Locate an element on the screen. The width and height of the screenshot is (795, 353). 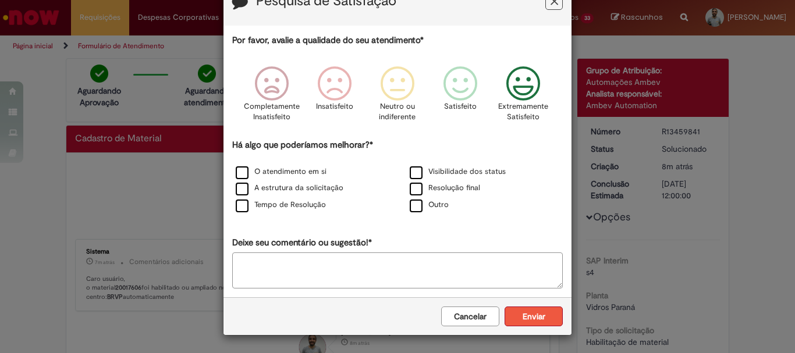
label: Outro is located at coordinates (429, 205).